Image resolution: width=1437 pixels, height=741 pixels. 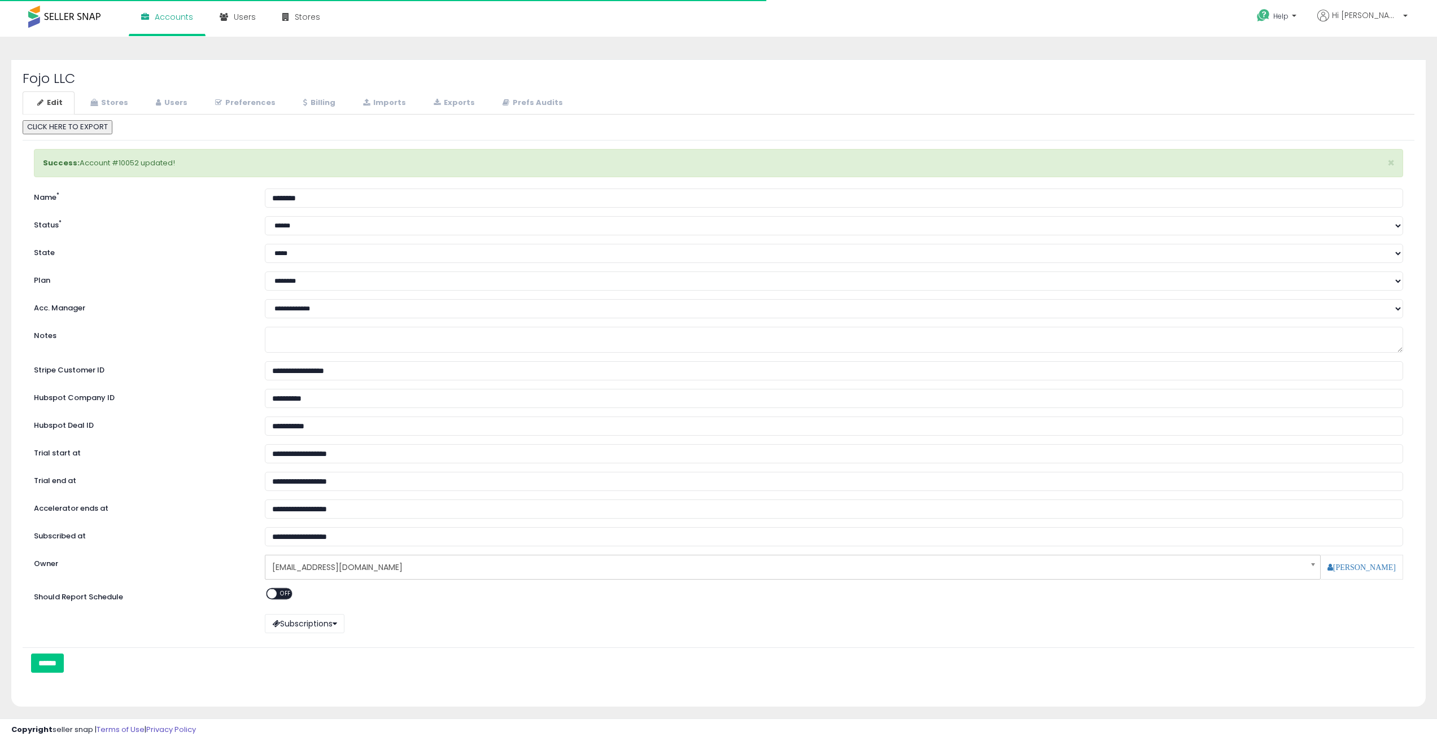 What do you see at coordinates (103, 730) in the screenshot?
I see `div: seller snap | |` at bounding box center [103, 730].